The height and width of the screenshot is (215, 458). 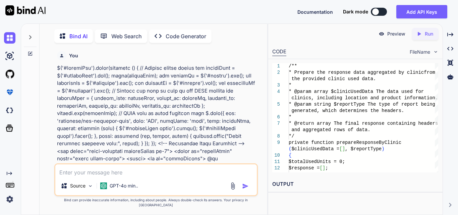 I want to click on span: , $reportType, so click(x=363, y=149).